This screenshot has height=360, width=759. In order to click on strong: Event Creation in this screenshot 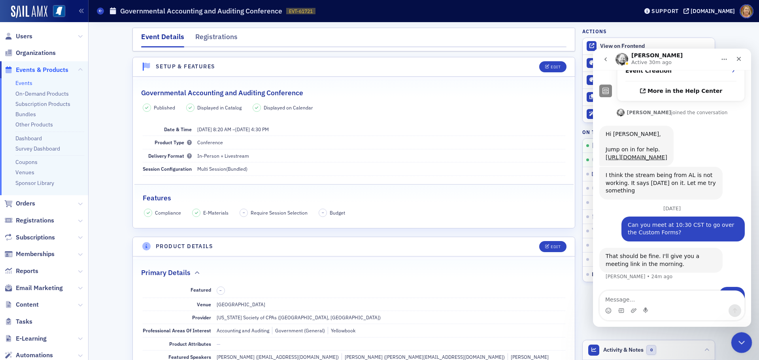, I will do `click(55, 22)`.